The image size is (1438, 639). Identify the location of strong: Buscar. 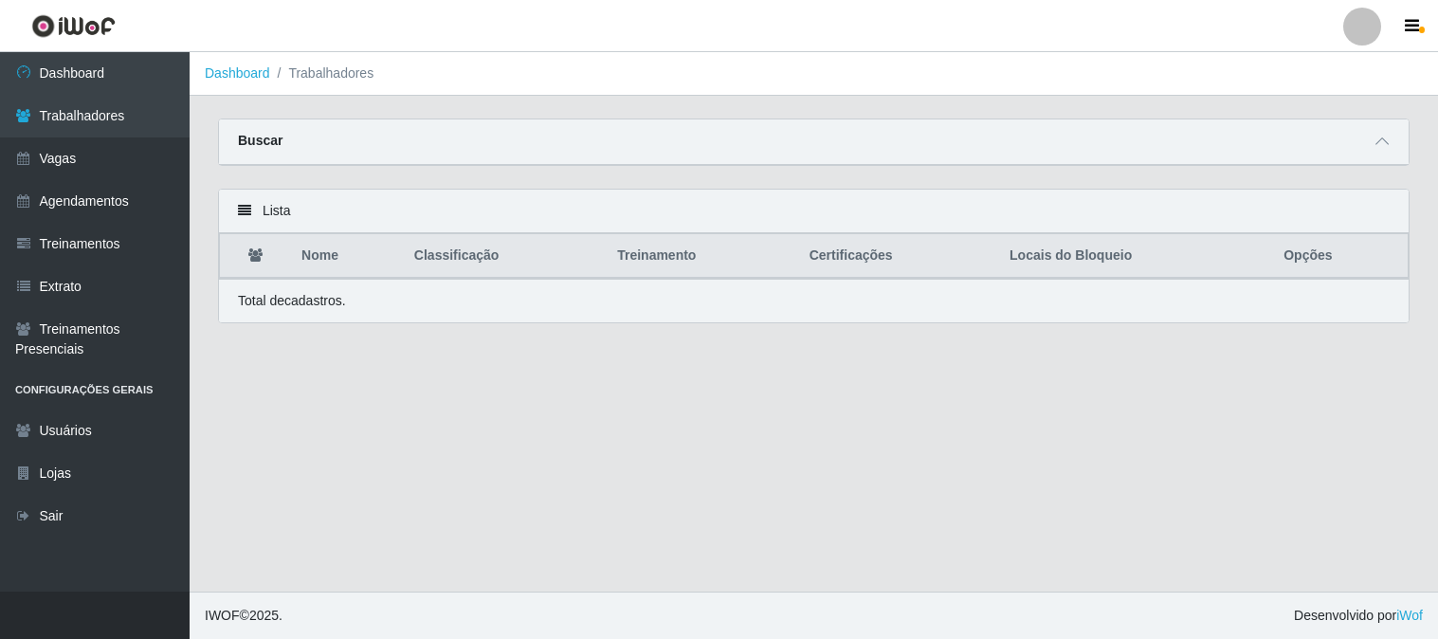
(260, 140).